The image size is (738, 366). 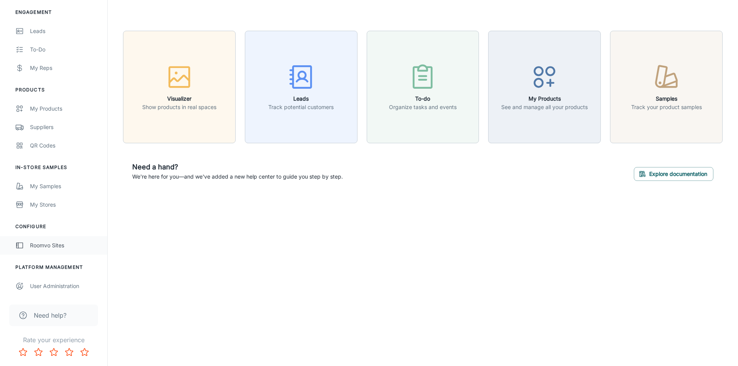 I want to click on a: SamplesTrack your product samples, so click(x=666, y=87).